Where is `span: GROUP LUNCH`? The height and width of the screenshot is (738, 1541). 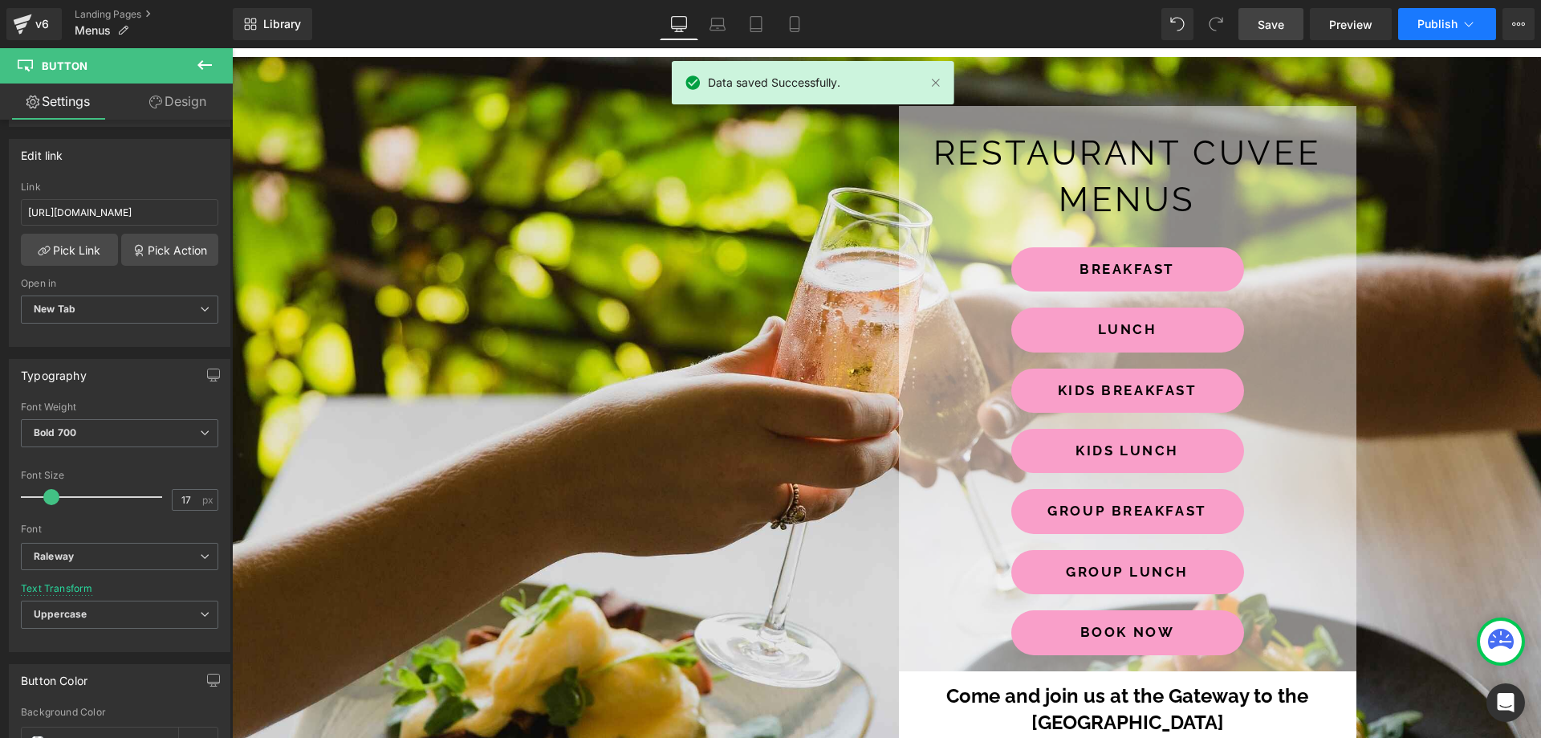 span: GROUP LUNCH is located at coordinates (895, 523).